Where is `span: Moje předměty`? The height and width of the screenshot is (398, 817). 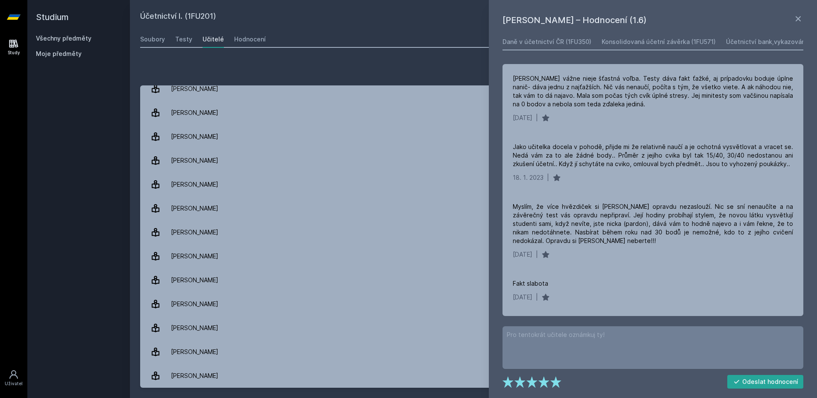
span: Moje předměty is located at coordinates (59, 54).